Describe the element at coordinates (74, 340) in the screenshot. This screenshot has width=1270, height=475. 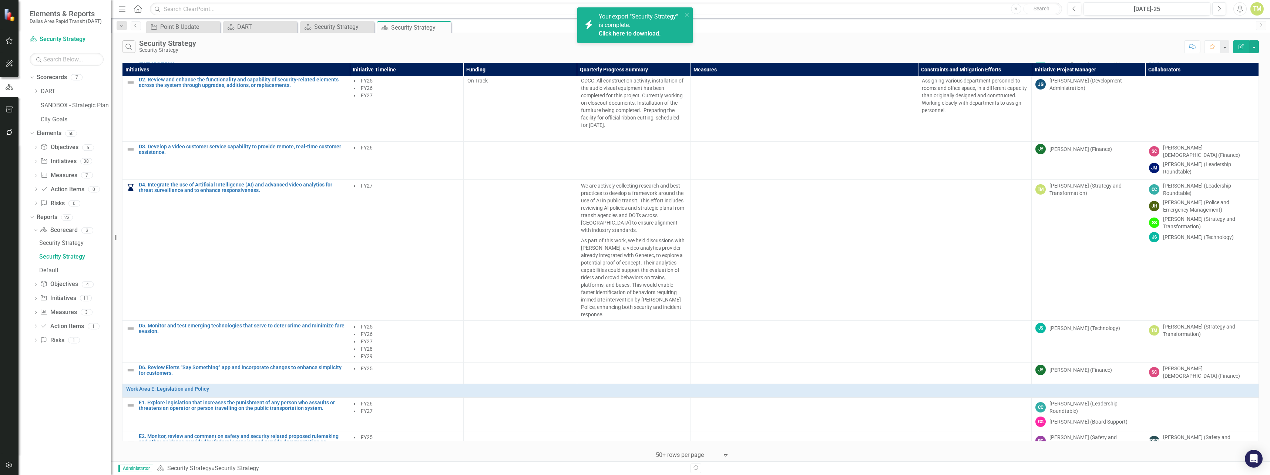
I see `div: 1` at that location.